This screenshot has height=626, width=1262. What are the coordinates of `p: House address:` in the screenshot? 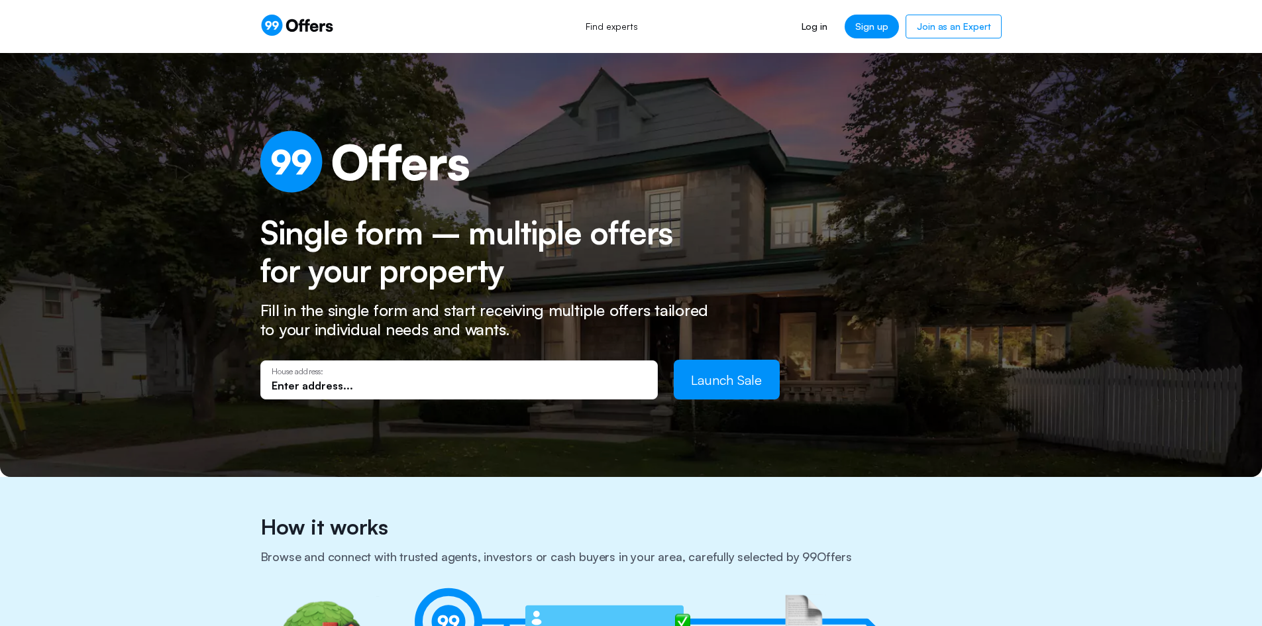 It's located at (459, 372).